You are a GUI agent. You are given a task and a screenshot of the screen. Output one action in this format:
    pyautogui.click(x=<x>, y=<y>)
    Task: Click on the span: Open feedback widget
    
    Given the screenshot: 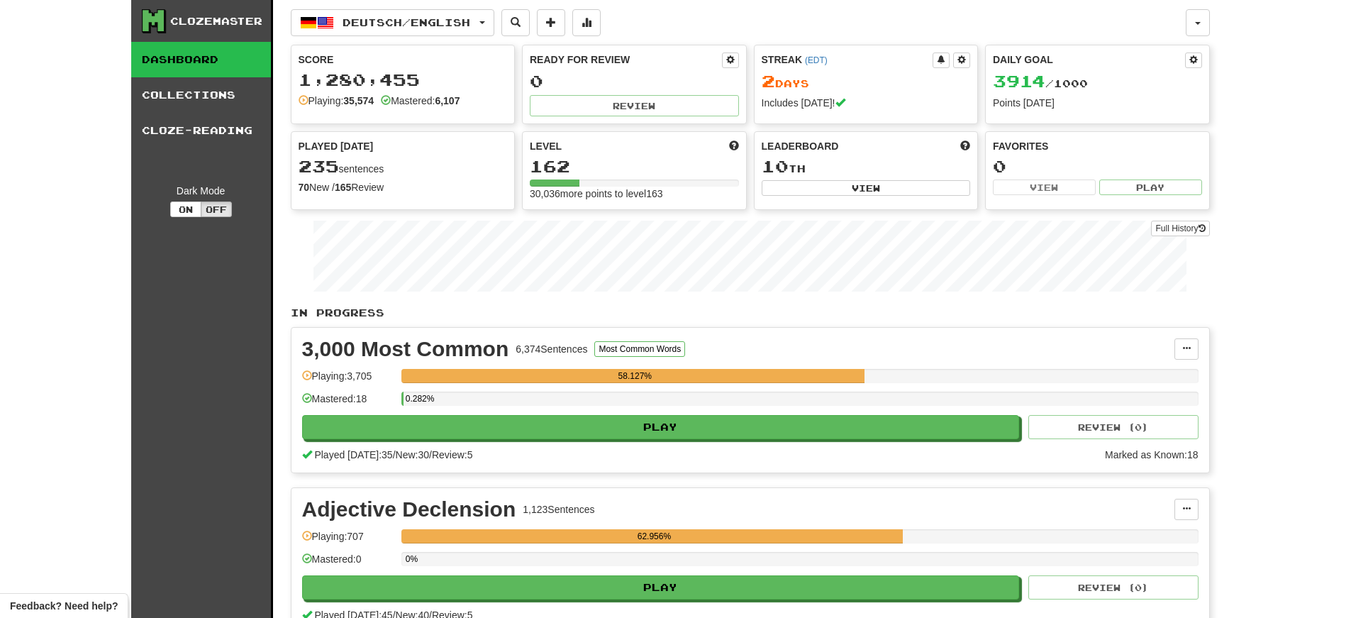 What is the action you would take?
    pyautogui.click(x=64, y=606)
    